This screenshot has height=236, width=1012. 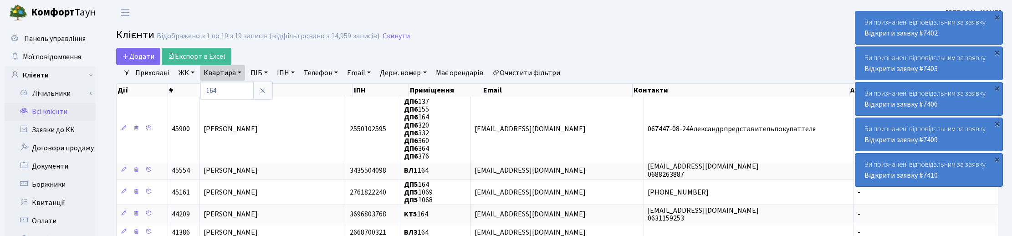 What do you see at coordinates (53, 93) in the screenshot?
I see `a: Лічильники` at bounding box center [53, 93].